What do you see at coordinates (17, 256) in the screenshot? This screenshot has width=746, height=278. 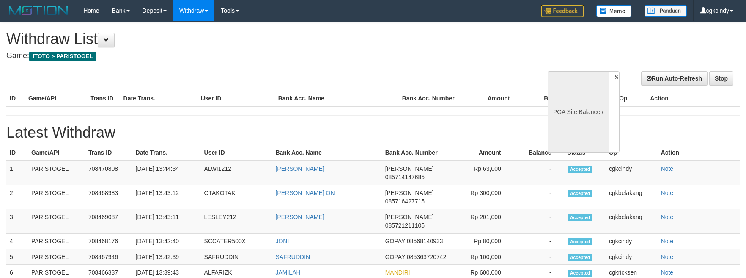 I see `td: 5` at bounding box center [17, 256].